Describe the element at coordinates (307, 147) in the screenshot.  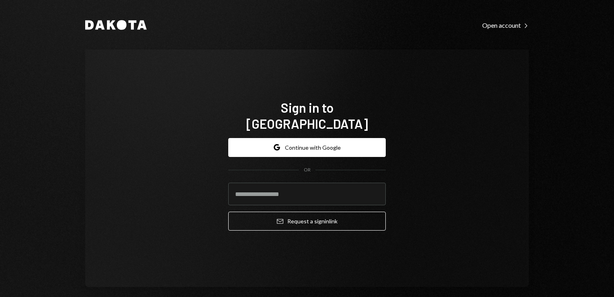
I see `button: Continue with Google` at that location.